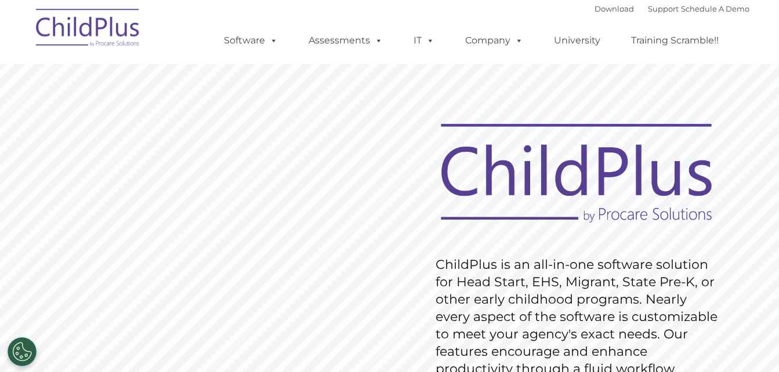 Image resolution: width=779 pixels, height=372 pixels. Describe the element at coordinates (250, 41) in the screenshot. I see `a: Software` at that location.